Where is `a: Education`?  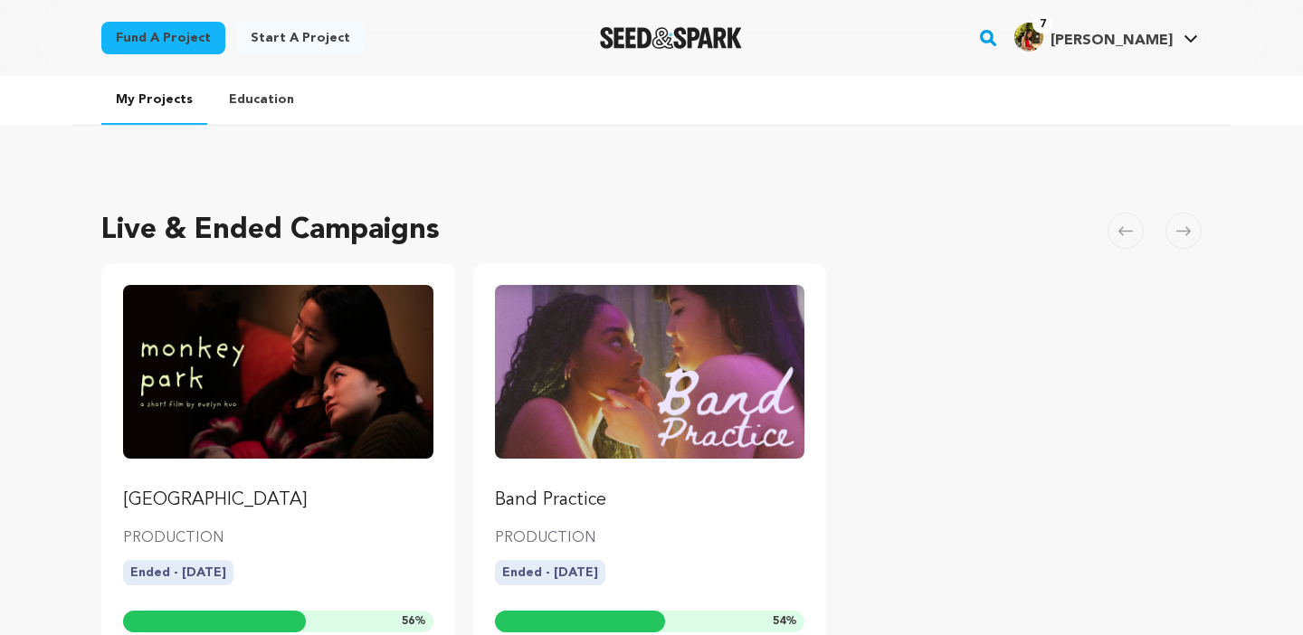
a: Education is located at coordinates (262, 100).